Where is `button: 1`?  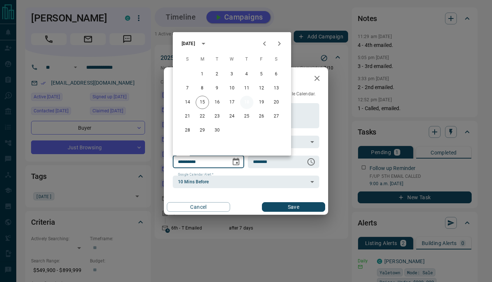
button: 1 is located at coordinates (202, 74).